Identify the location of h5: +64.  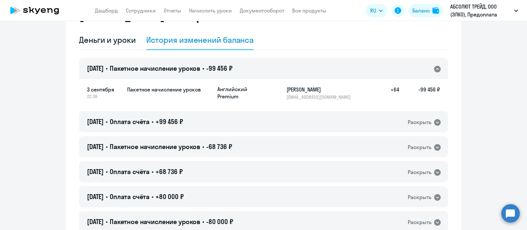
(388, 93).